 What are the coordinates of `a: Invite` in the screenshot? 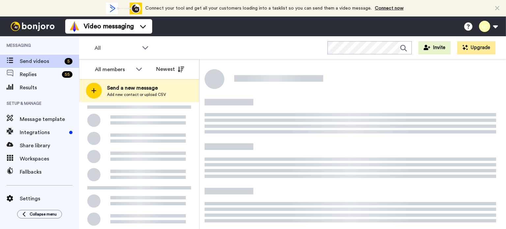 It's located at (435, 48).